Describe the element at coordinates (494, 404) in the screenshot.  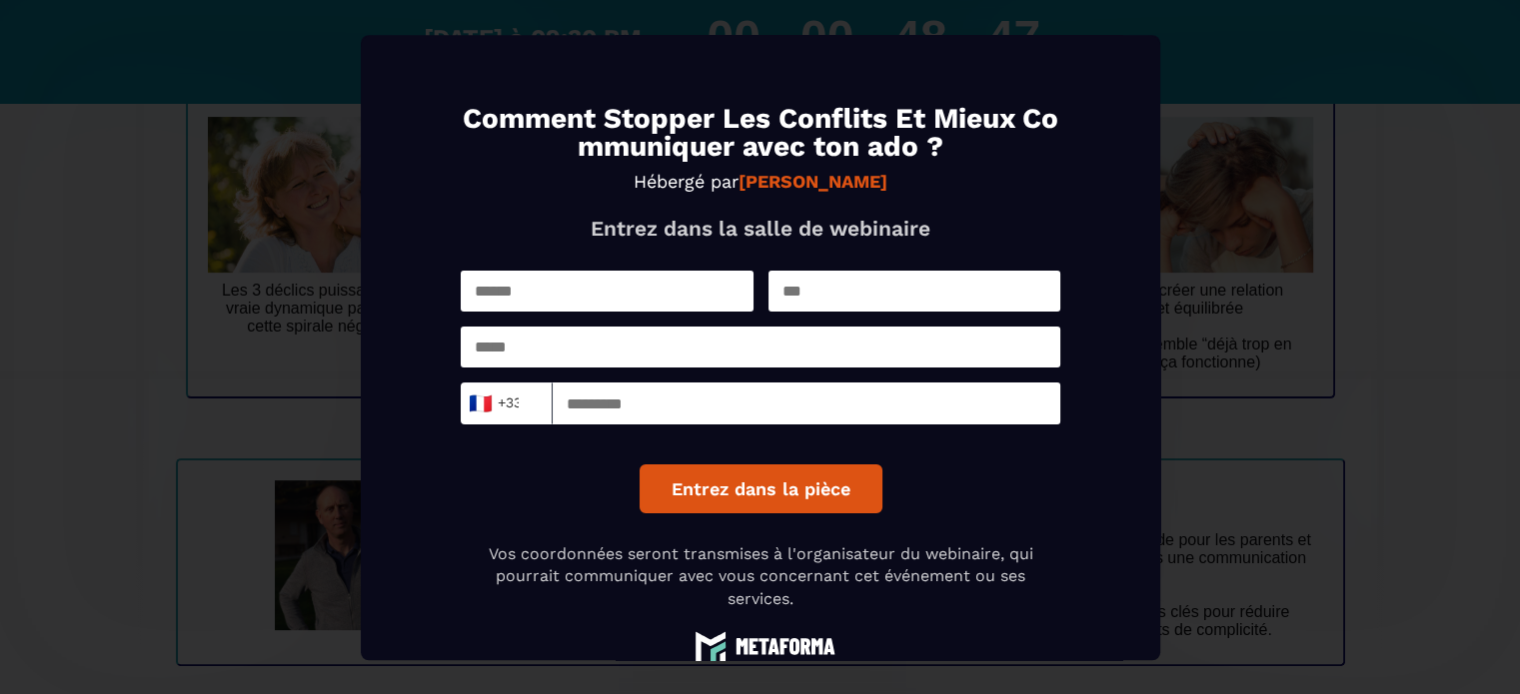
I see `span: +33` at that location.